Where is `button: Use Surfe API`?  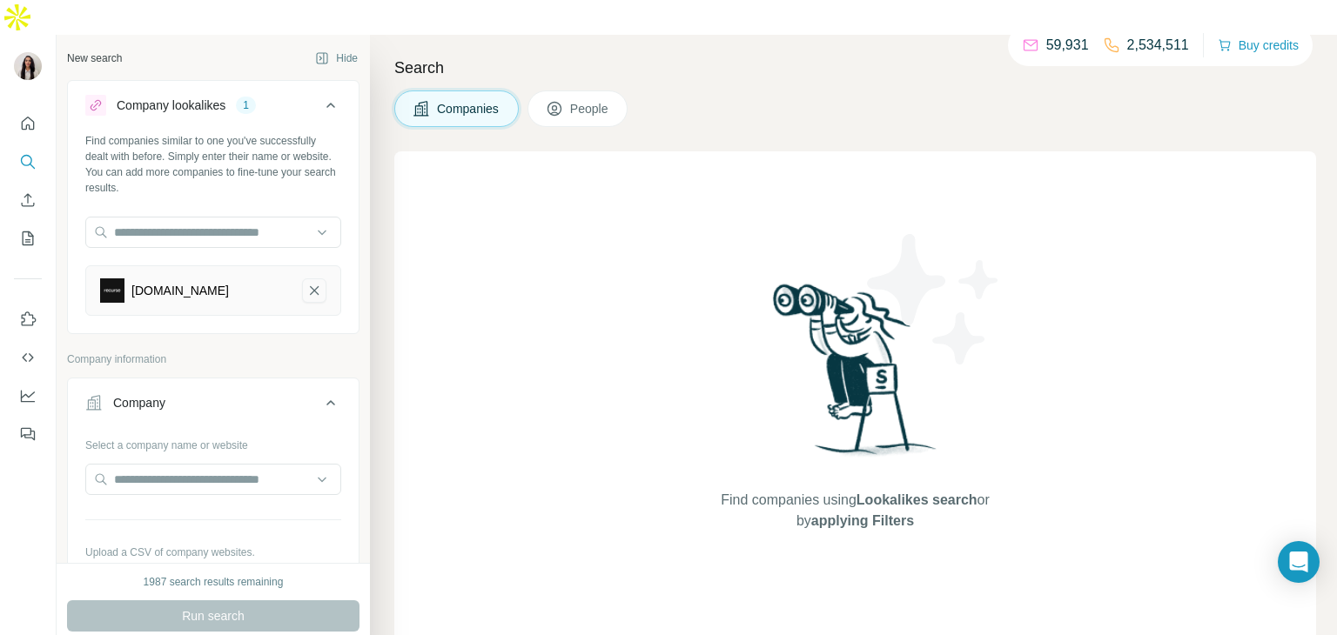
button: Use Surfe API is located at coordinates (28, 358).